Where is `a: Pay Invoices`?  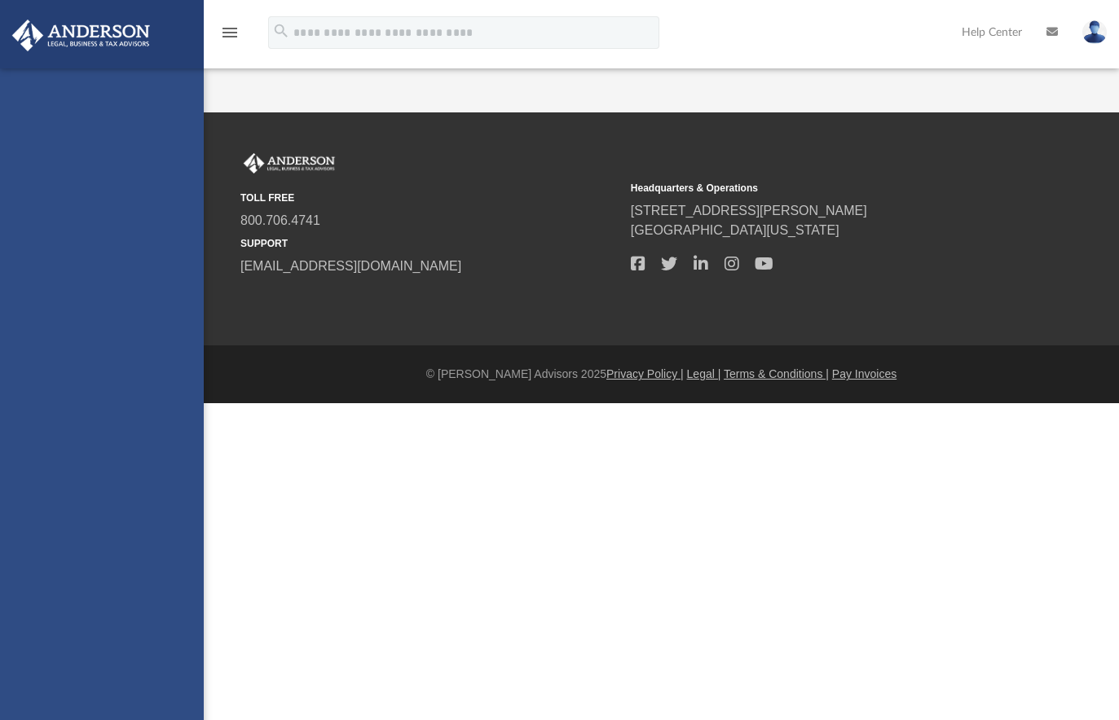
a: Pay Invoices is located at coordinates (864, 374).